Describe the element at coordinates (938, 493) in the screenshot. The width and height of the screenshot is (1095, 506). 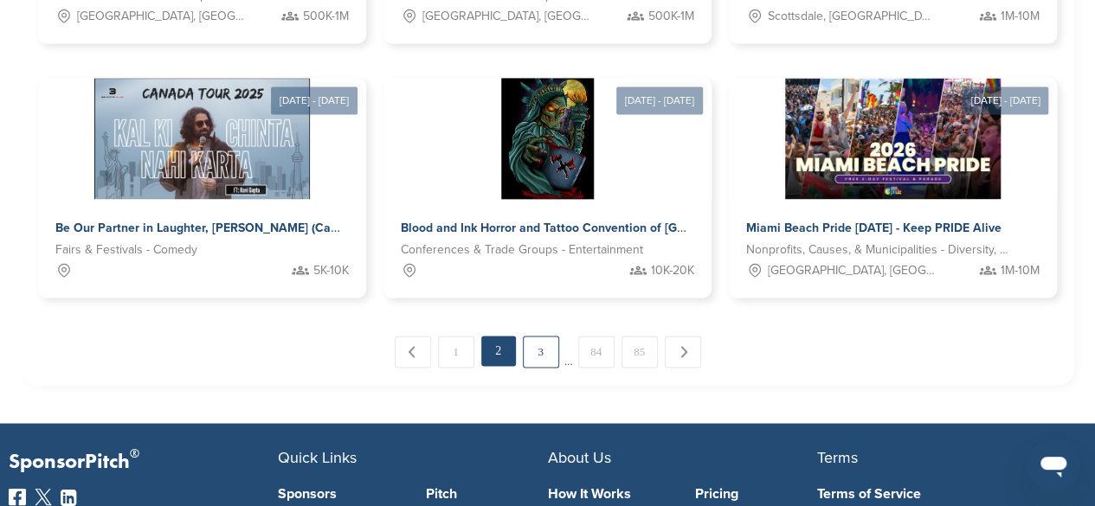
I see `a: Terms of Service` at that location.